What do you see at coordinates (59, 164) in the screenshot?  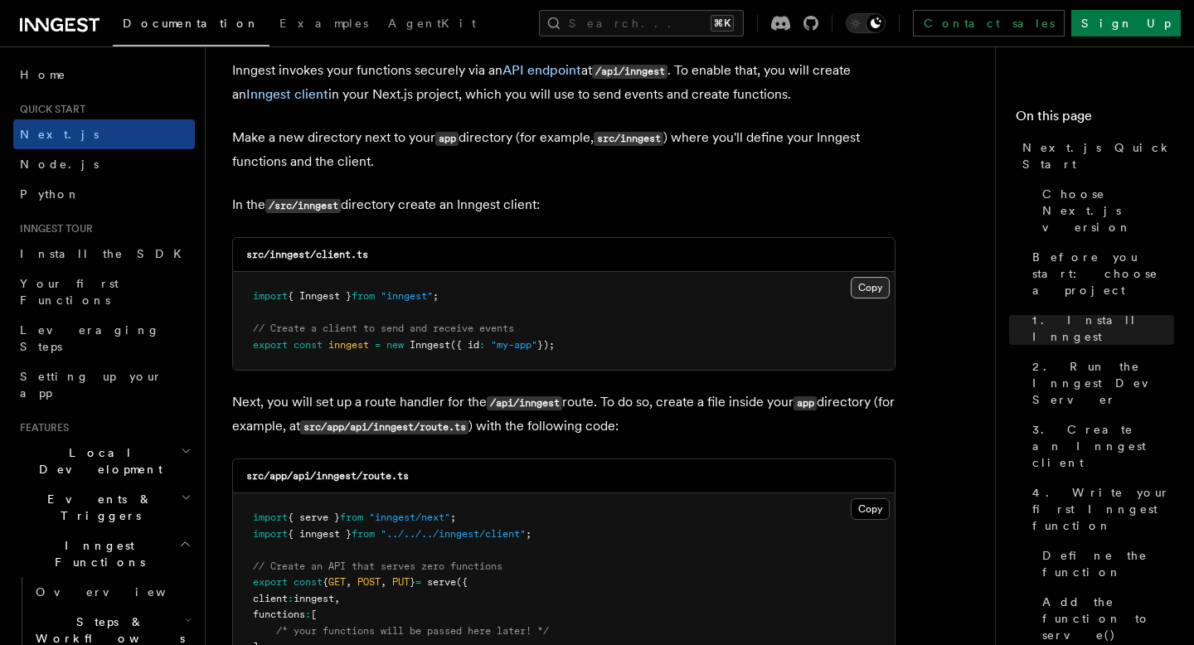 I see `span: Node.js` at bounding box center [59, 164].